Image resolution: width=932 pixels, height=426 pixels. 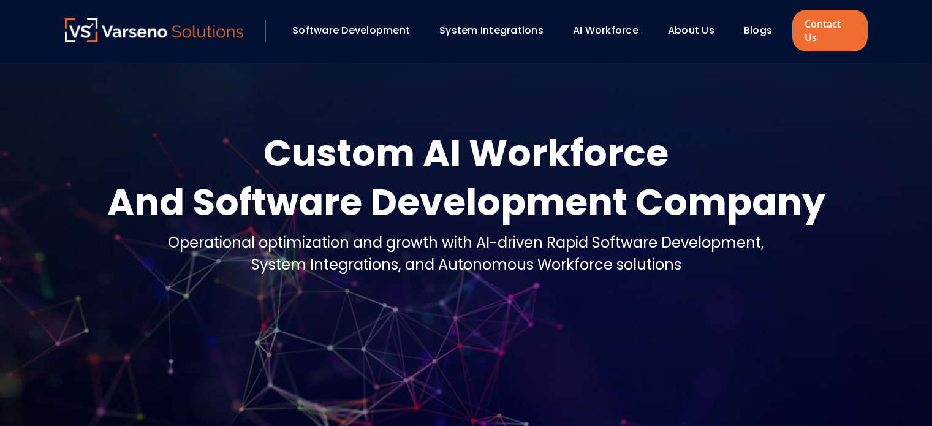 What do you see at coordinates (467, 153) in the screenshot?
I see `div: Custom AI Workforce` at bounding box center [467, 153].